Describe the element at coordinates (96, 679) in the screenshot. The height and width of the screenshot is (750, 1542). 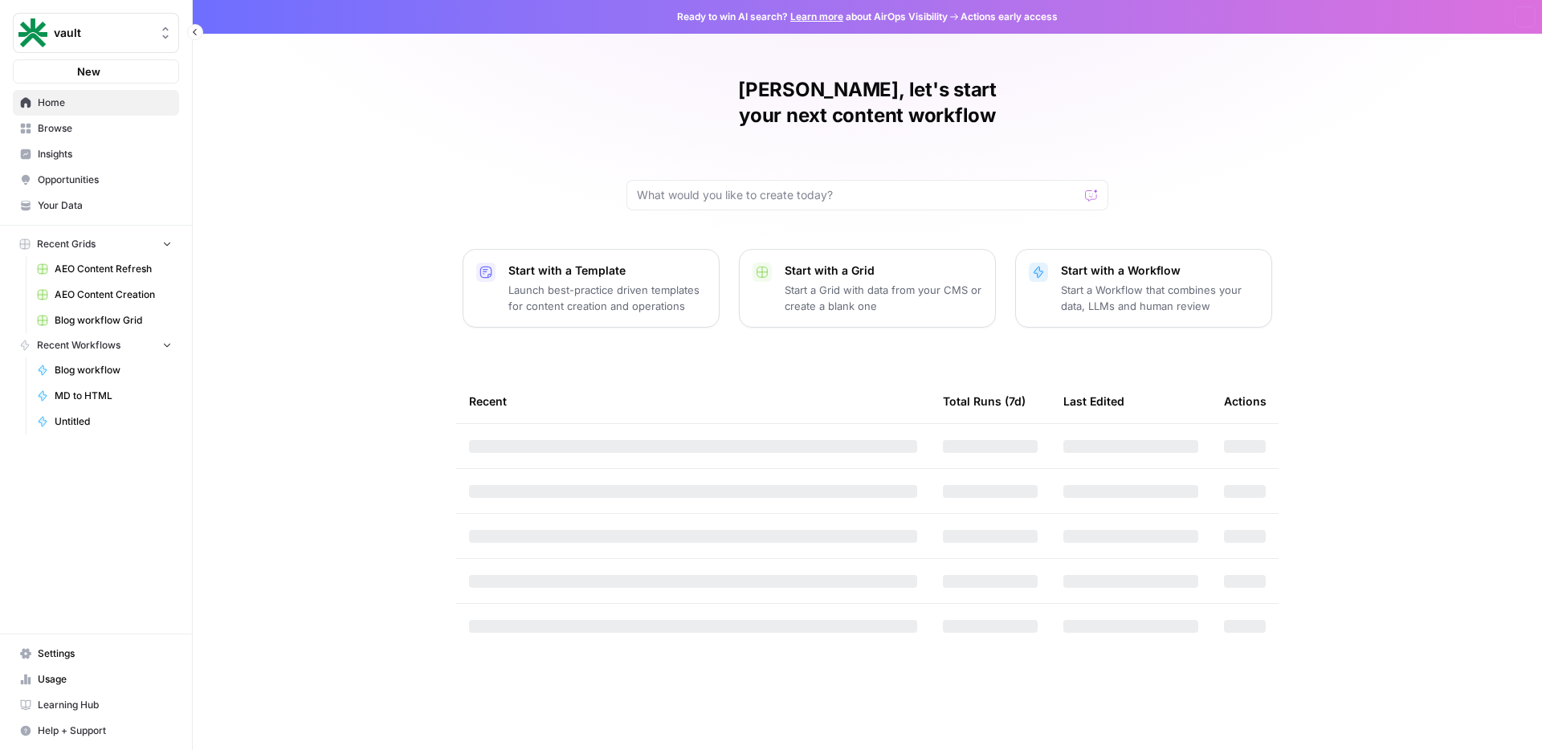
I see `a: Usage` at that location.